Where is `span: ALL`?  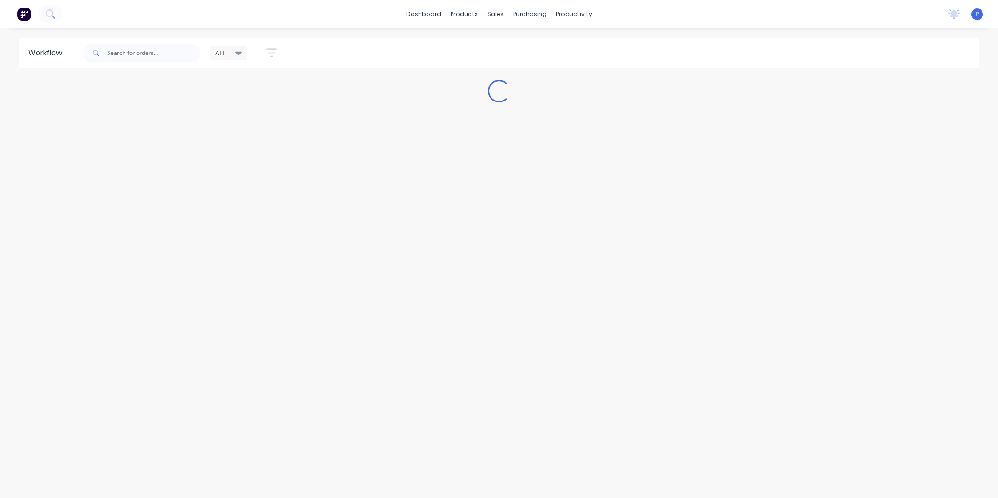 span: ALL is located at coordinates (220, 53).